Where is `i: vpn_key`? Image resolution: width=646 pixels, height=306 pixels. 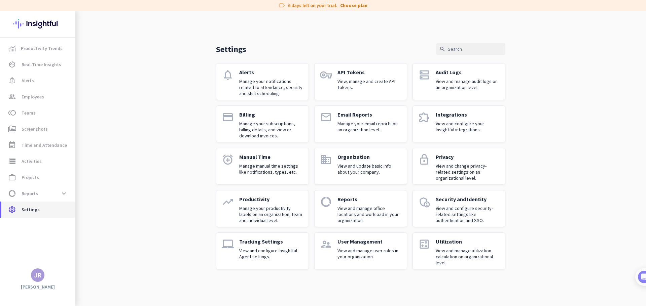 i: vpn_key is located at coordinates (326, 75).